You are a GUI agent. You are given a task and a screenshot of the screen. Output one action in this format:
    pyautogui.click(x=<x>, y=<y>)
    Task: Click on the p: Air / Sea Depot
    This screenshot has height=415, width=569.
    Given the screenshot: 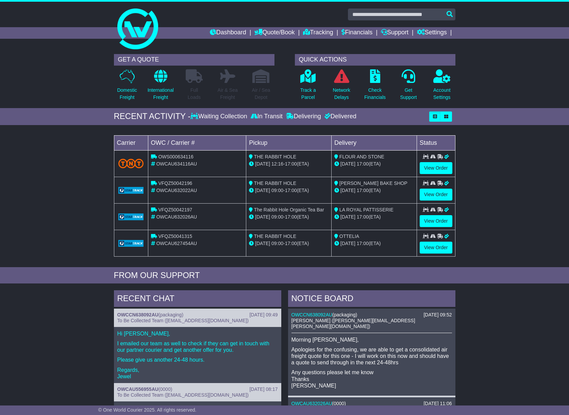 What is the action you would take?
    pyautogui.click(x=261, y=94)
    